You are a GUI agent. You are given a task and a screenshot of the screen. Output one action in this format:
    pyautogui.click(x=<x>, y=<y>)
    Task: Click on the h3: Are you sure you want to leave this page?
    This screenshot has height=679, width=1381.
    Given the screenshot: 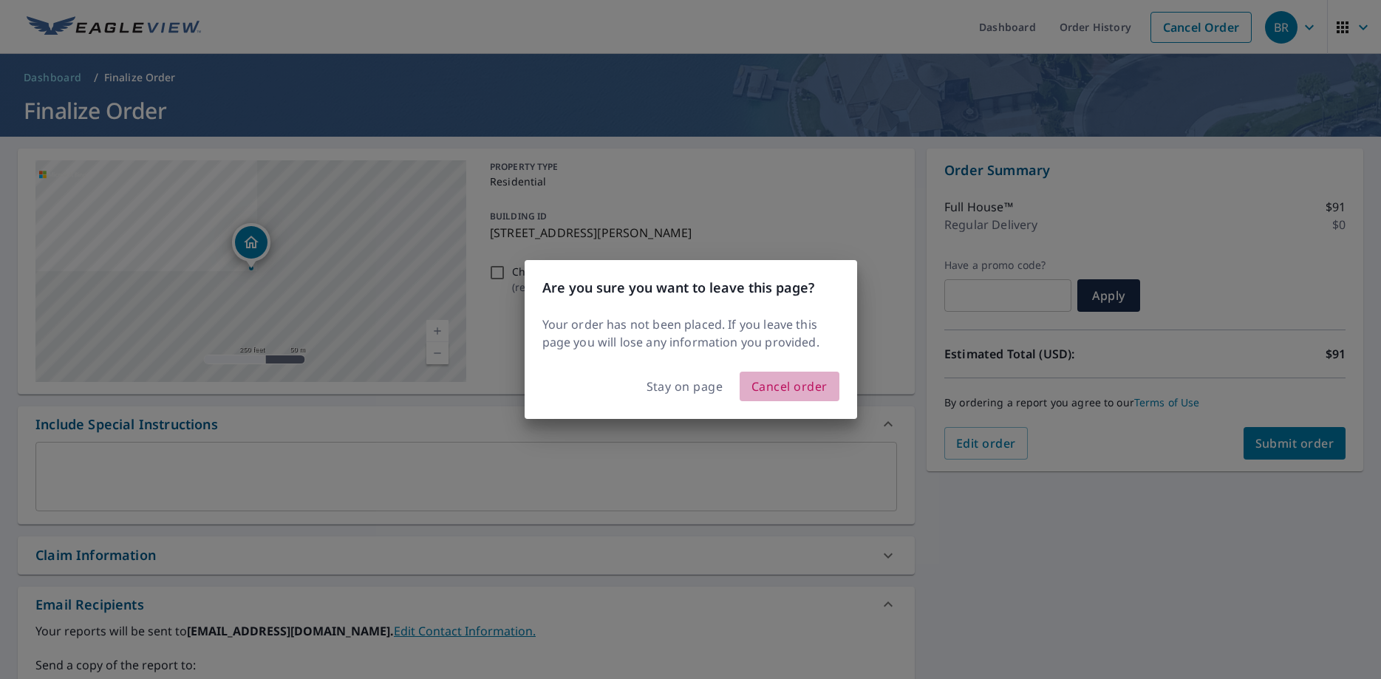 What is the action you would take?
    pyautogui.click(x=691, y=287)
    